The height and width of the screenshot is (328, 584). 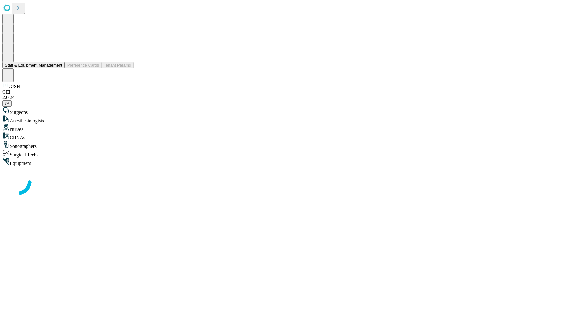 I want to click on div: 2.0.241, so click(x=292, y=98).